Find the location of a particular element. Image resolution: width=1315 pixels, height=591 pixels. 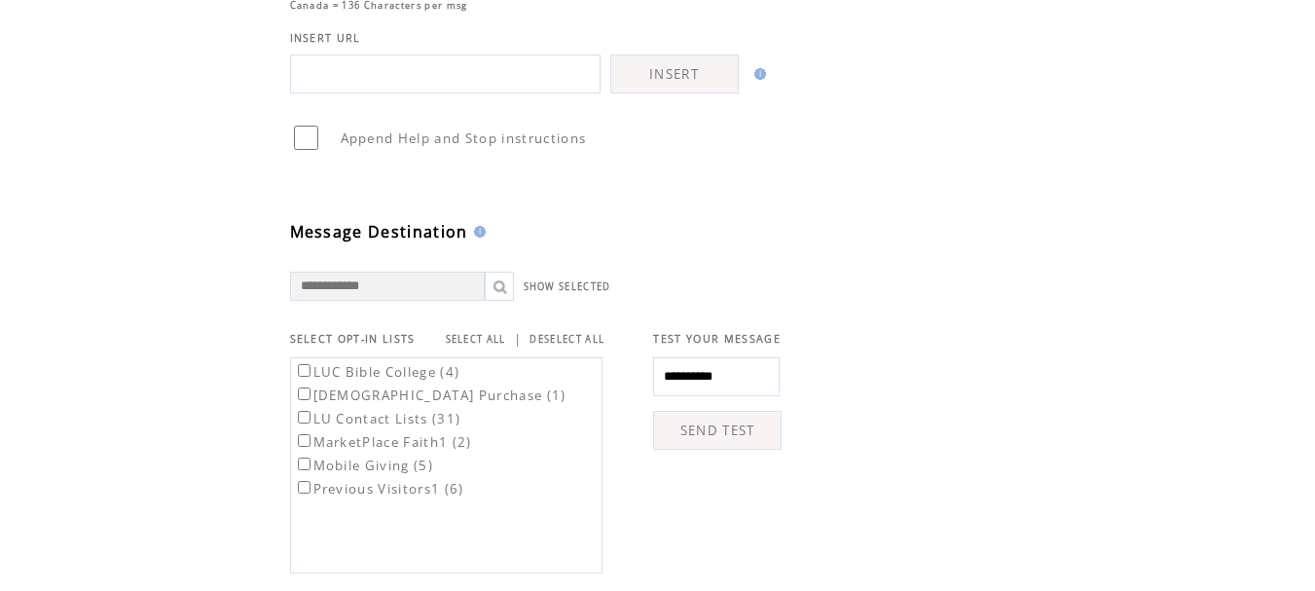

label: Previous Visitors1 (6) is located at coordinates (379, 489).